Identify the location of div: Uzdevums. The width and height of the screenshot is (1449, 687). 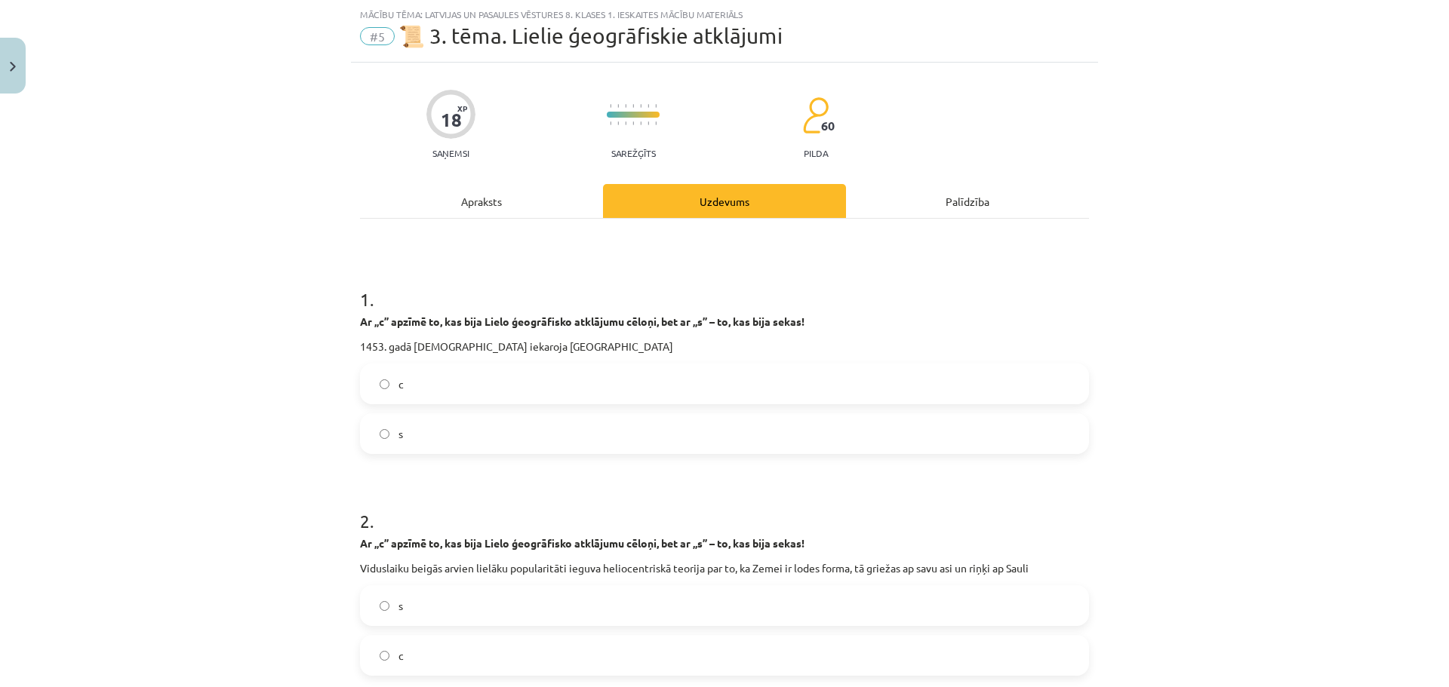
(724, 201).